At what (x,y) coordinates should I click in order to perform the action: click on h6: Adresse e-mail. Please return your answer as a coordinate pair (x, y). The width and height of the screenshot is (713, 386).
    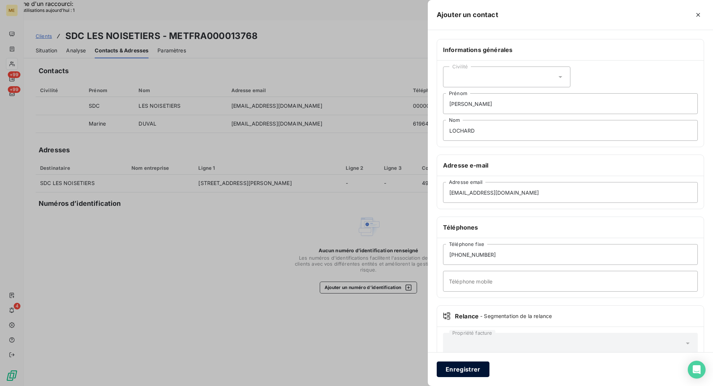
    Looking at the image, I should click on (571, 165).